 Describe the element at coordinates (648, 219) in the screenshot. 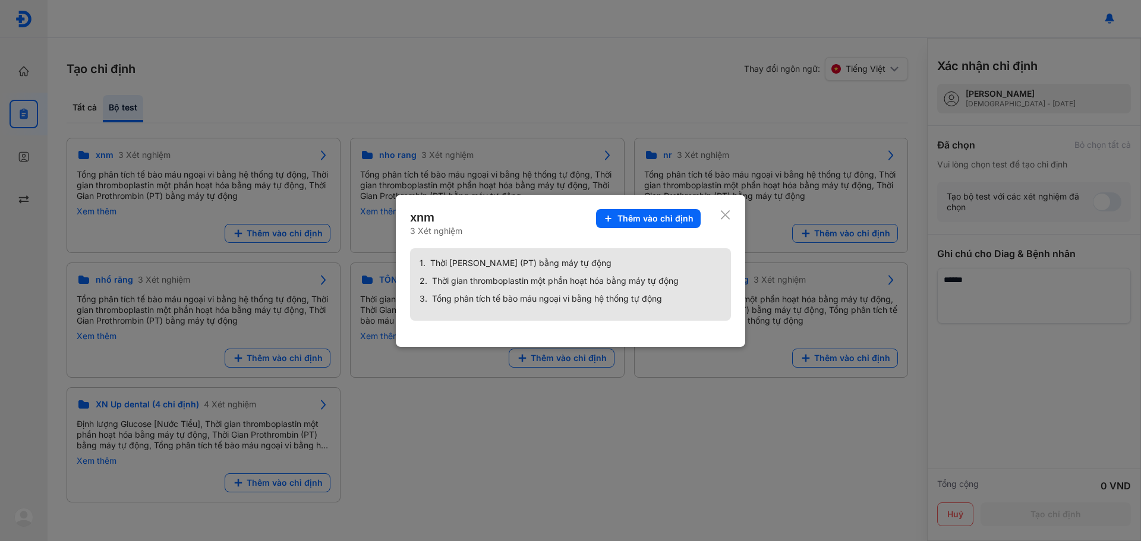

I see `button: Thêm vào chỉ định` at that location.